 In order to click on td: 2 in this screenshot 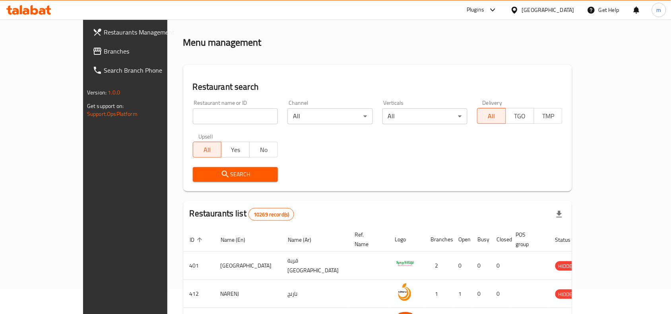, I will do `click(438, 266)`.